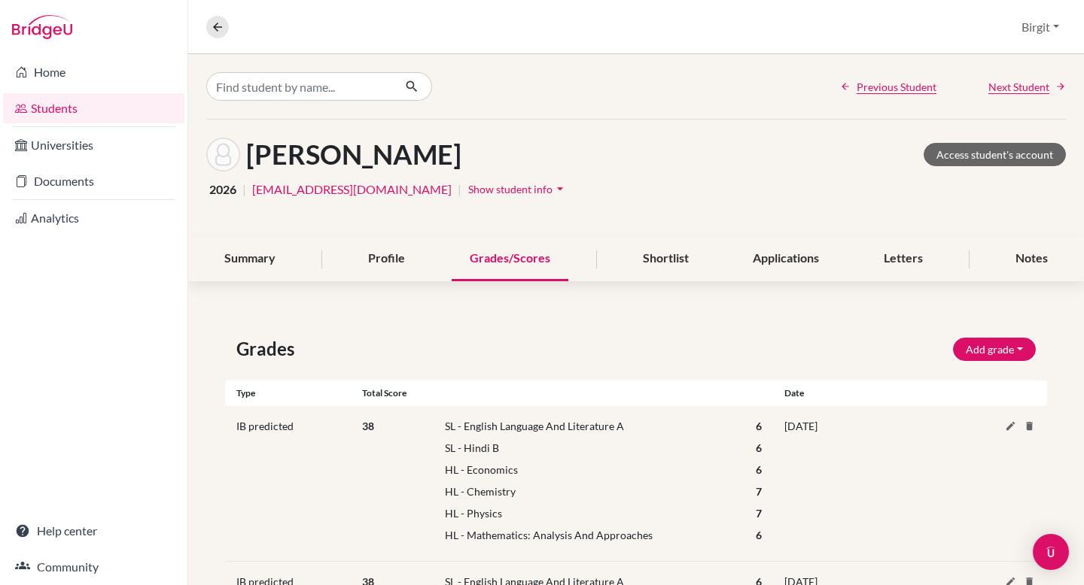  Describe the element at coordinates (293, 394) in the screenshot. I see `div: Type` at that location.